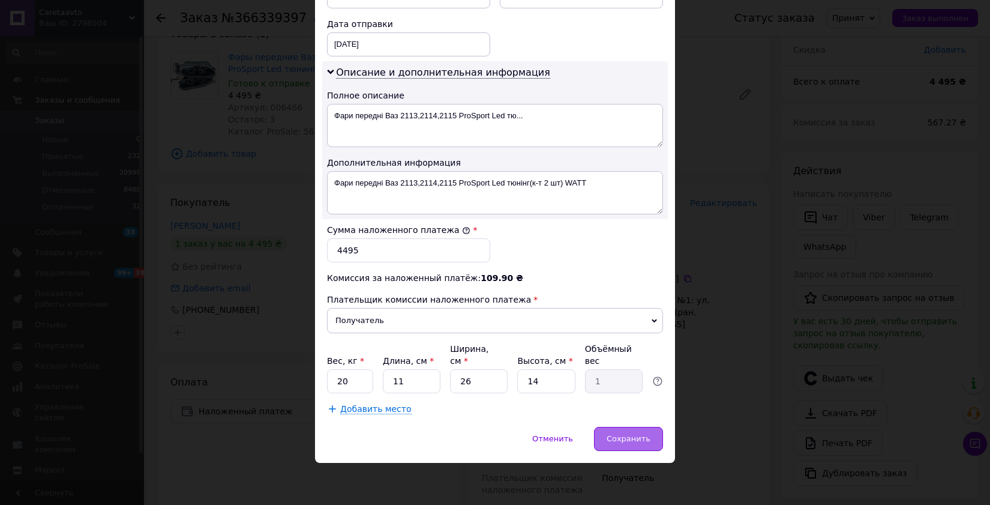 This screenshot has height=505, width=990. Describe the element at coordinates (502, 278) in the screenshot. I see `span: 109.90 ₴` at that location.